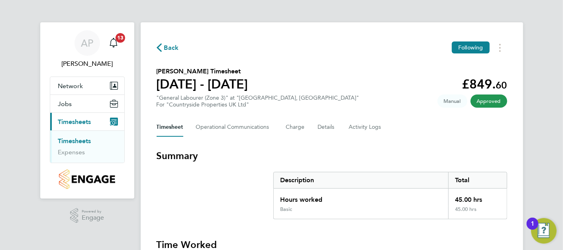 The width and height of the screenshot is (563, 250). Describe the element at coordinates (502, 85) in the screenshot. I see `span: 60` at that location.